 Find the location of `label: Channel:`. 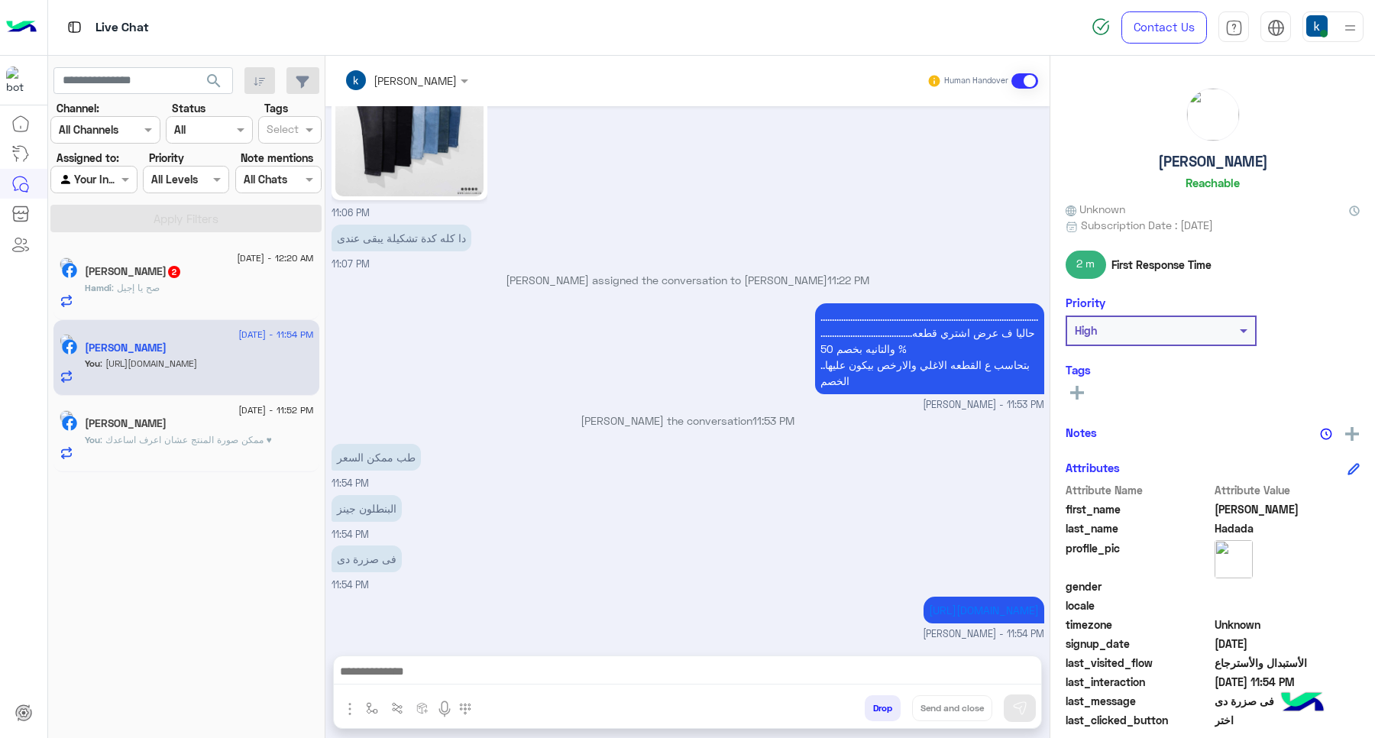

label: Channel: is located at coordinates (78, 108).